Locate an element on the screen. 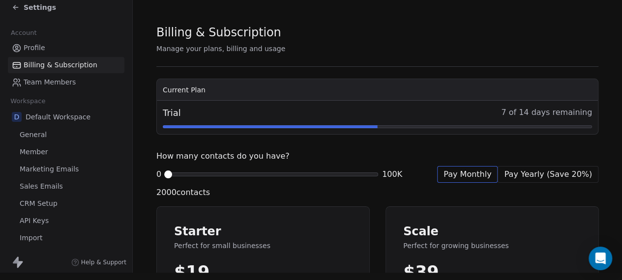  span: Scale is located at coordinates (492, 231).